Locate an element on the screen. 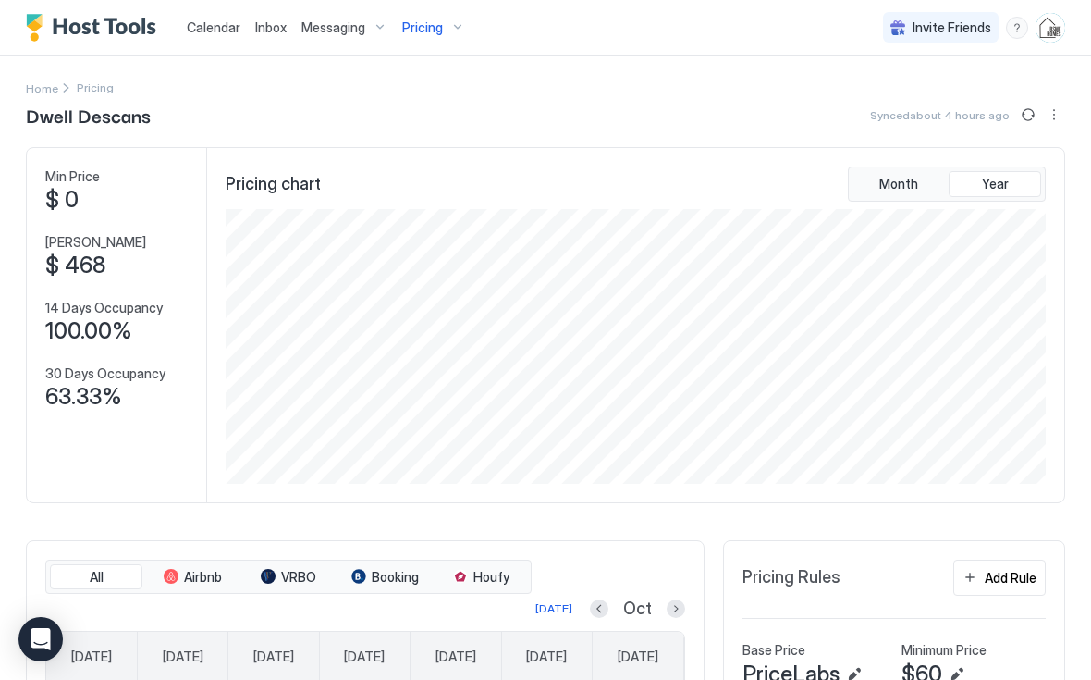 This screenshot has width=1091, height=680. div: Breadcrumb is located at coordinates (42, 87).